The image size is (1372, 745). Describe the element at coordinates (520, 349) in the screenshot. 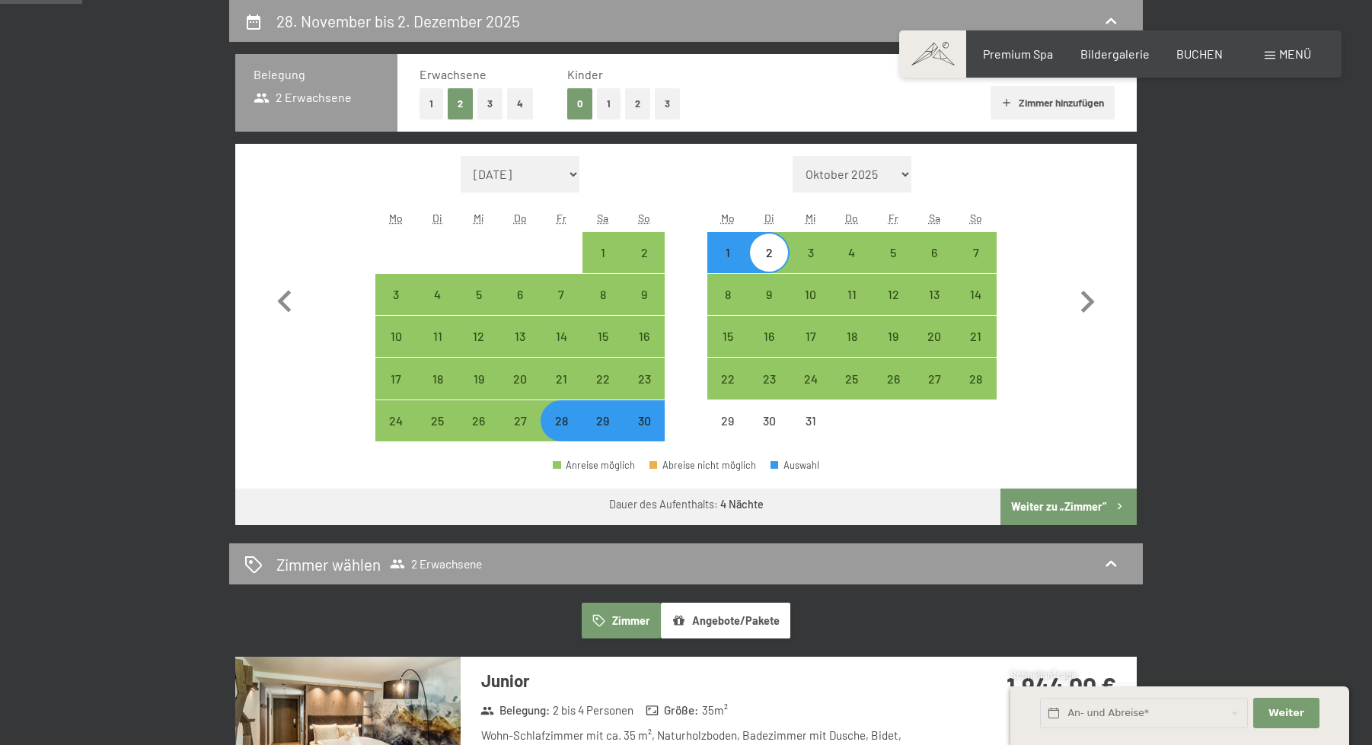

I see `div: 13` at that location.